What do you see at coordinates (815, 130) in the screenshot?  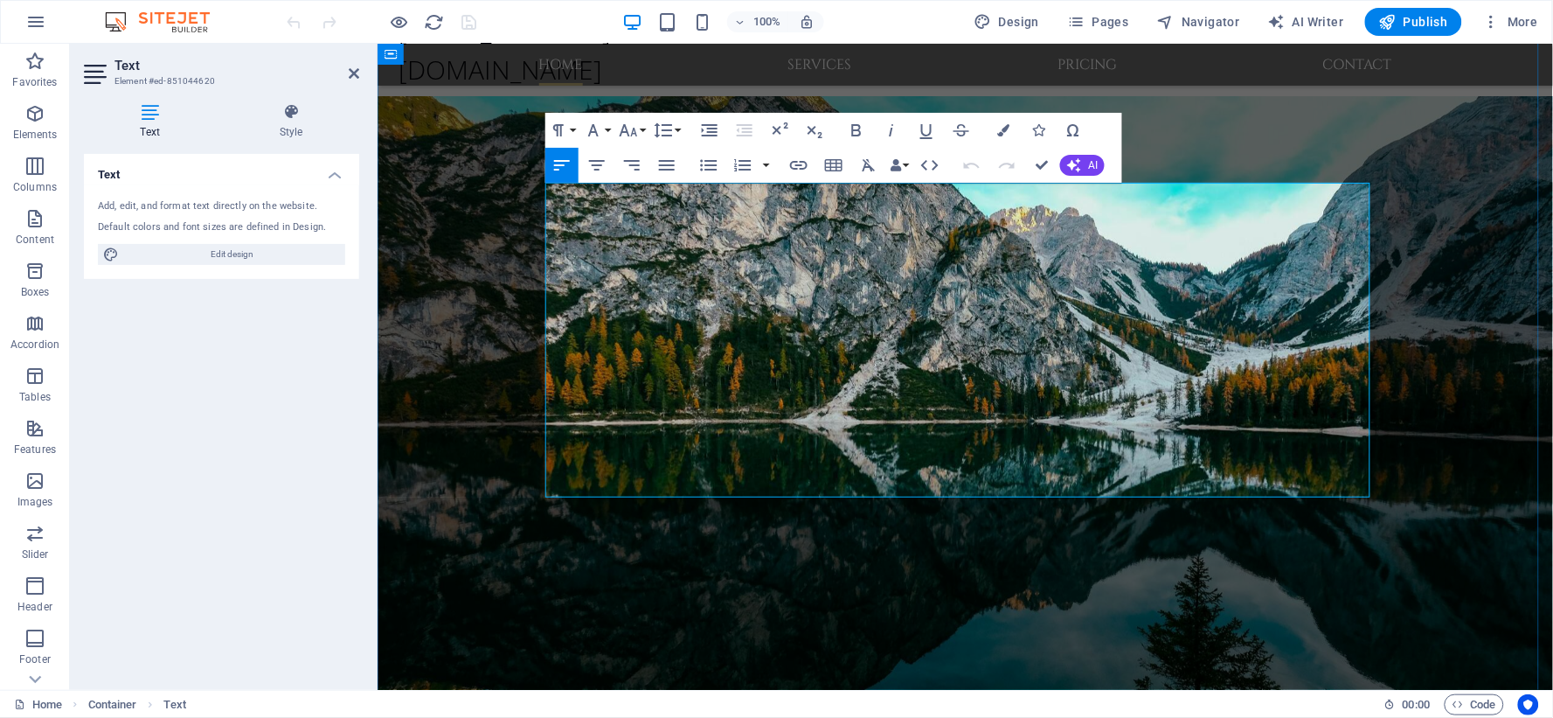 I see `button: Subscript` at bounding box center [815, 130].